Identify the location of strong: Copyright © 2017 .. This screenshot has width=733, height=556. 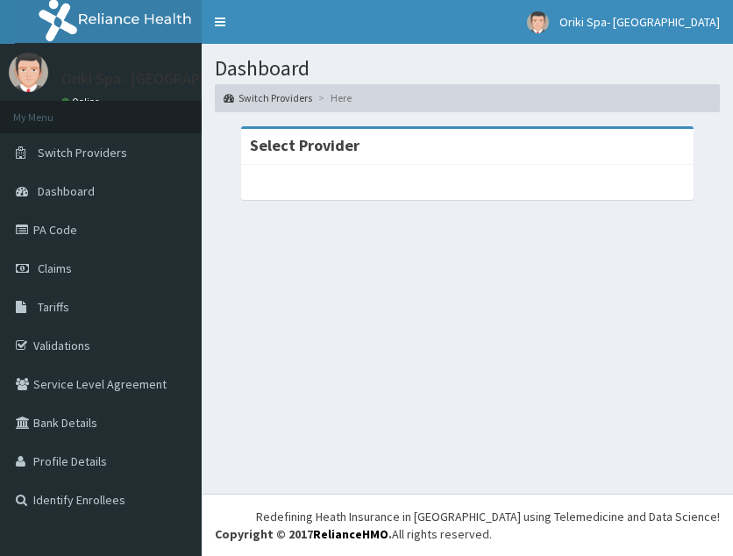
(303, 534).